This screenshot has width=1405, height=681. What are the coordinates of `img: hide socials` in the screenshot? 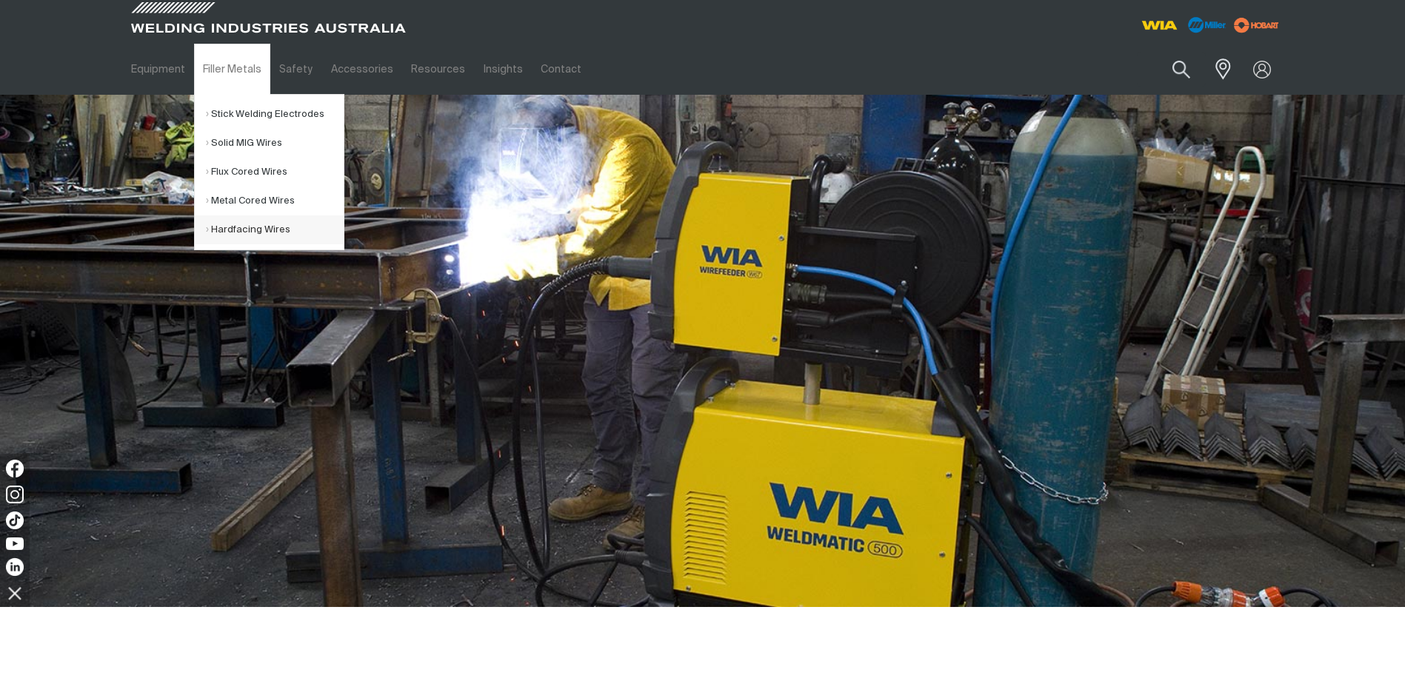 It's located at (15, 593).